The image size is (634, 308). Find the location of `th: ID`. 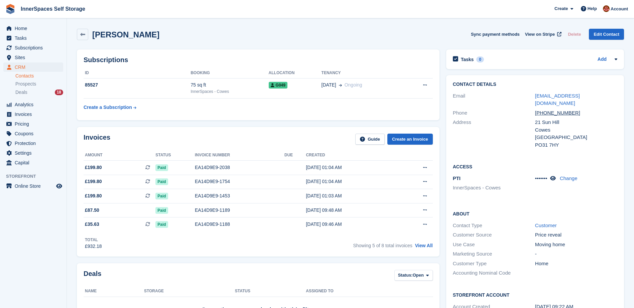

th: ID is located at coordinates (137, 73).